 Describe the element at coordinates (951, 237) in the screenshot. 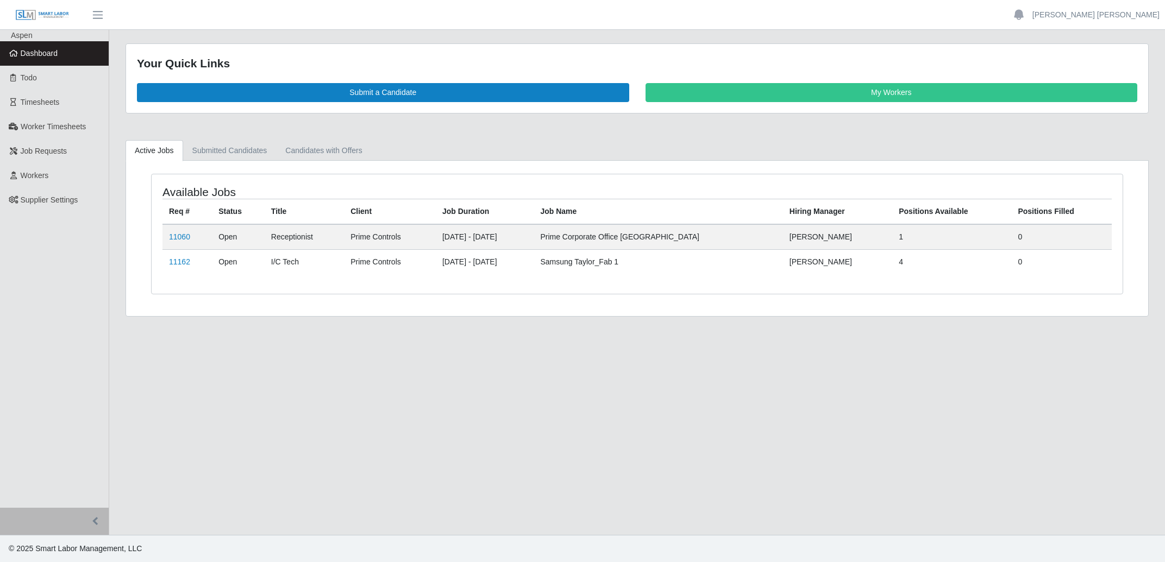

I see `td: 1` at that location.